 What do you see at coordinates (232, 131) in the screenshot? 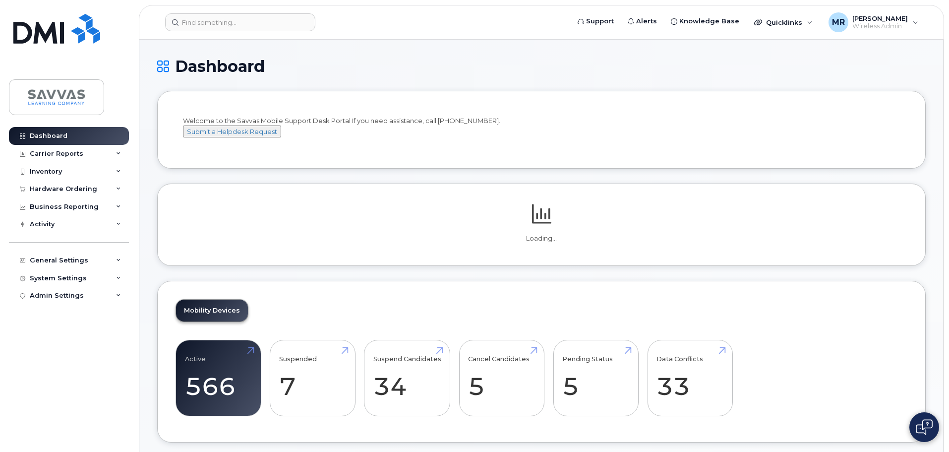
I see `button: Submit a Helpdesk Request` at bounding box center [232, 131].